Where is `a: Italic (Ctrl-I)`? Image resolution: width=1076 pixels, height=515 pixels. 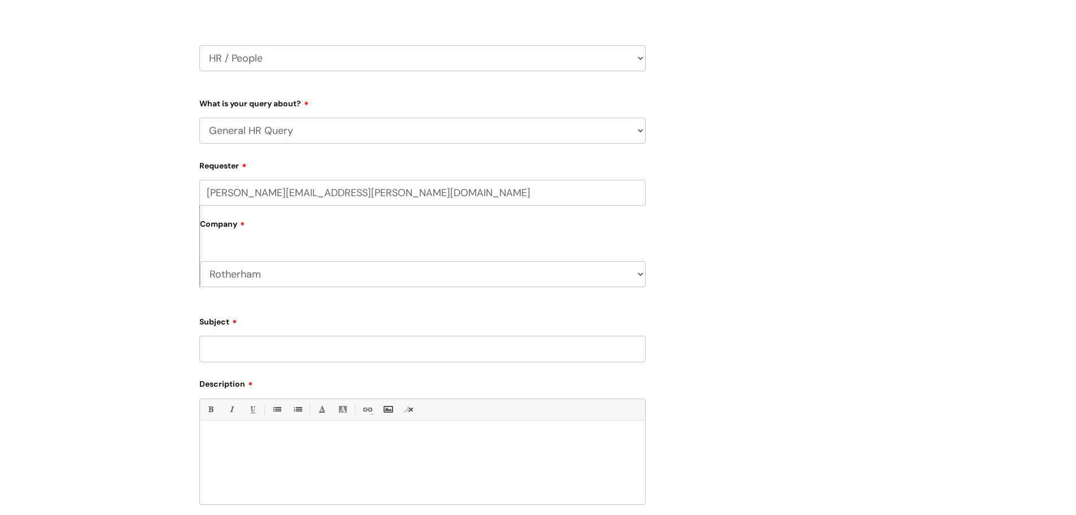 a: Italic (Ctrl-I) is located at coordinates (231, 409).